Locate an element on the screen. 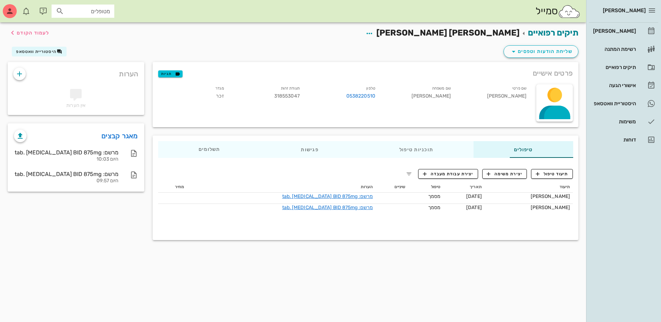  a: דוחות is located at coordinates (623, 140).